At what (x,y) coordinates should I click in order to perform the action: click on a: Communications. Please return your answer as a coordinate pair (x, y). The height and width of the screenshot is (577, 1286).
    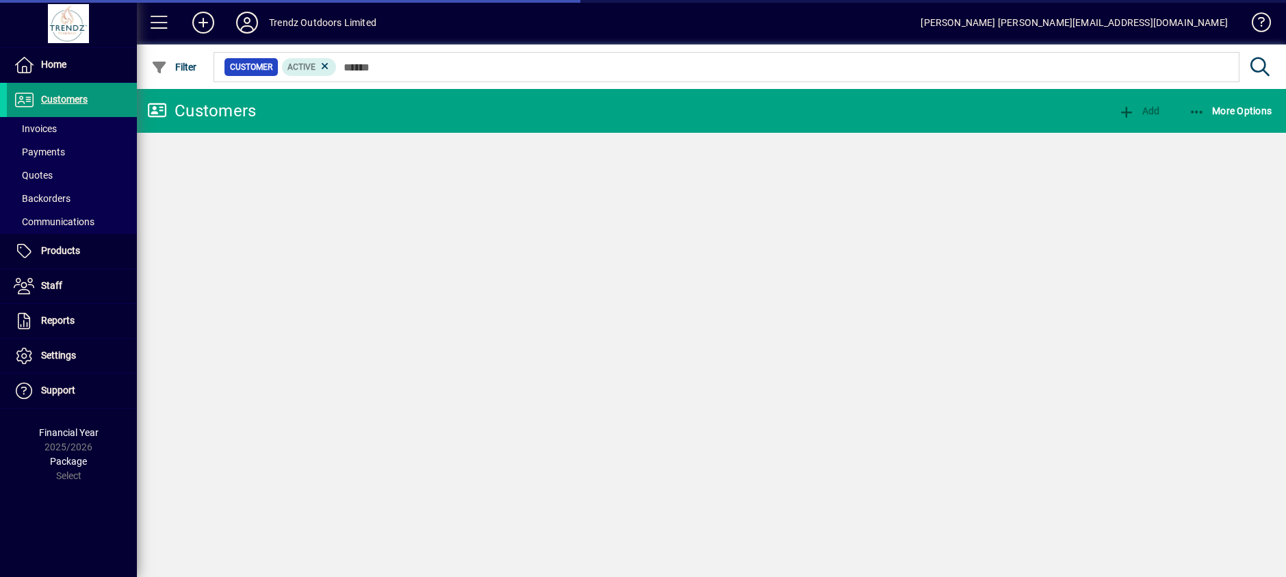
    Looking at the image, I should click on (72, 222).